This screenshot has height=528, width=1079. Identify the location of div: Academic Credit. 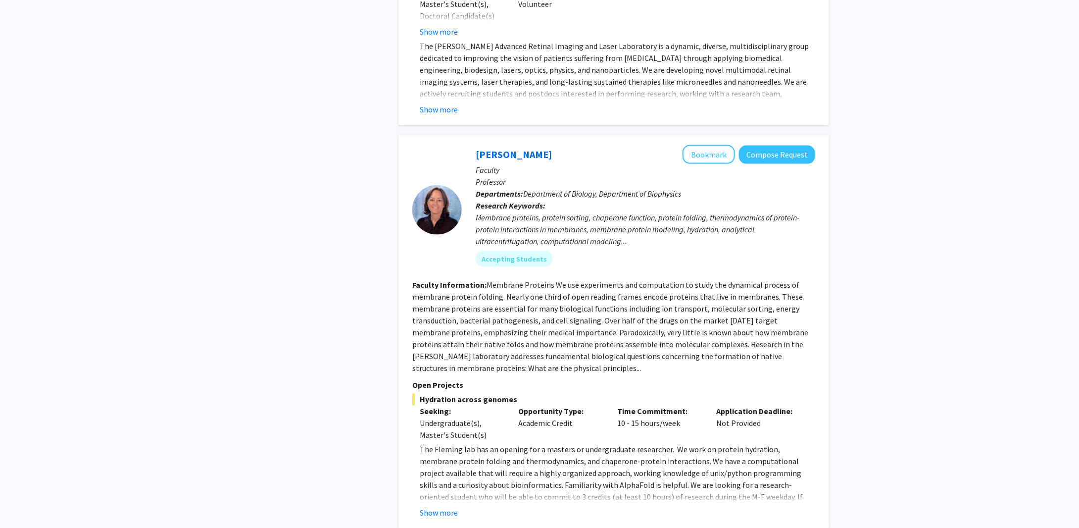
(561, 423).